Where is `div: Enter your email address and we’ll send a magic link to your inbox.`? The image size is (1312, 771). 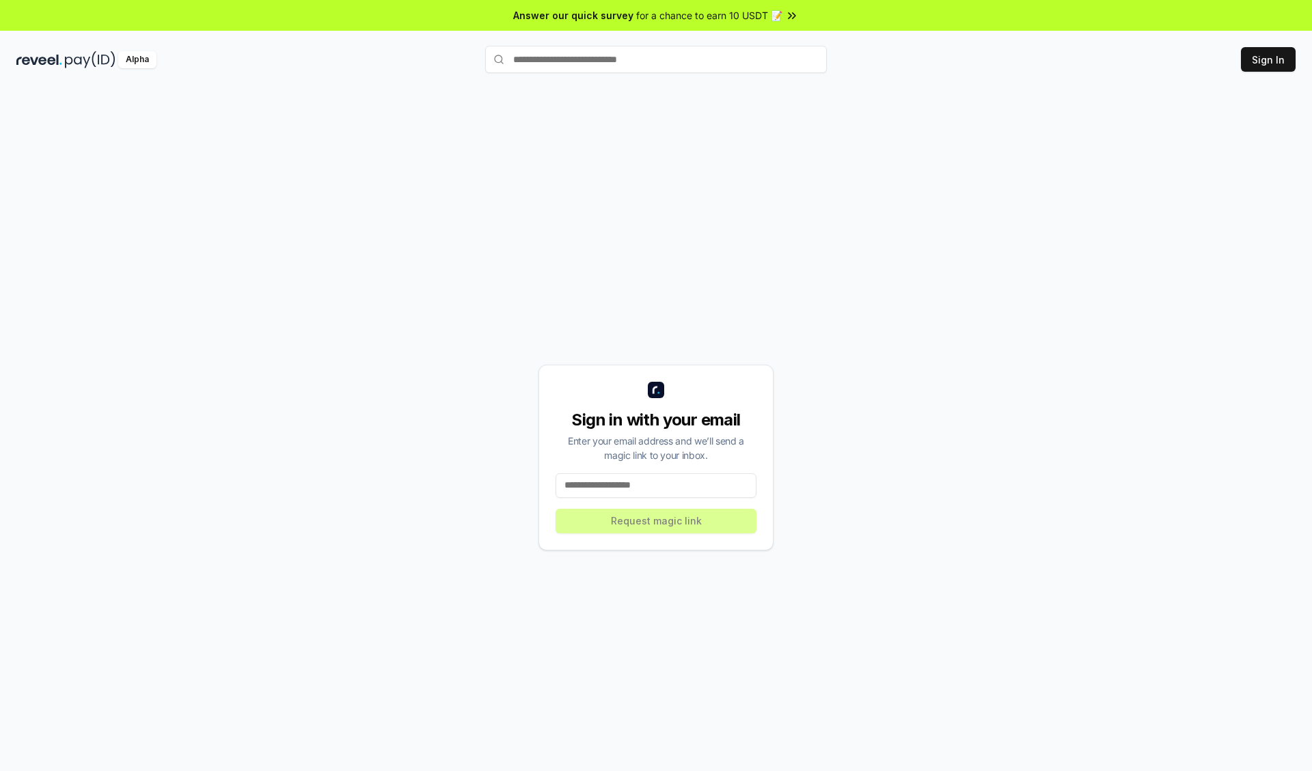 div: Enter your email address and we’ll send a magic link to your inbox. is located at coordinates (656, 448).